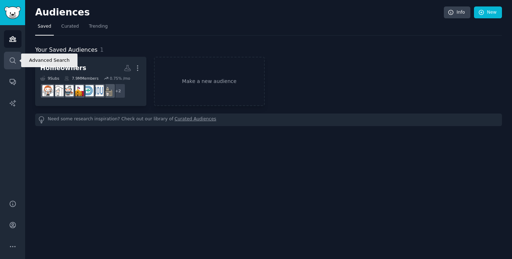 This screenshot has height=259, width=512. Describe the element at coordinates (102, 50) in the screenshot. I see `span: 1` at that location.